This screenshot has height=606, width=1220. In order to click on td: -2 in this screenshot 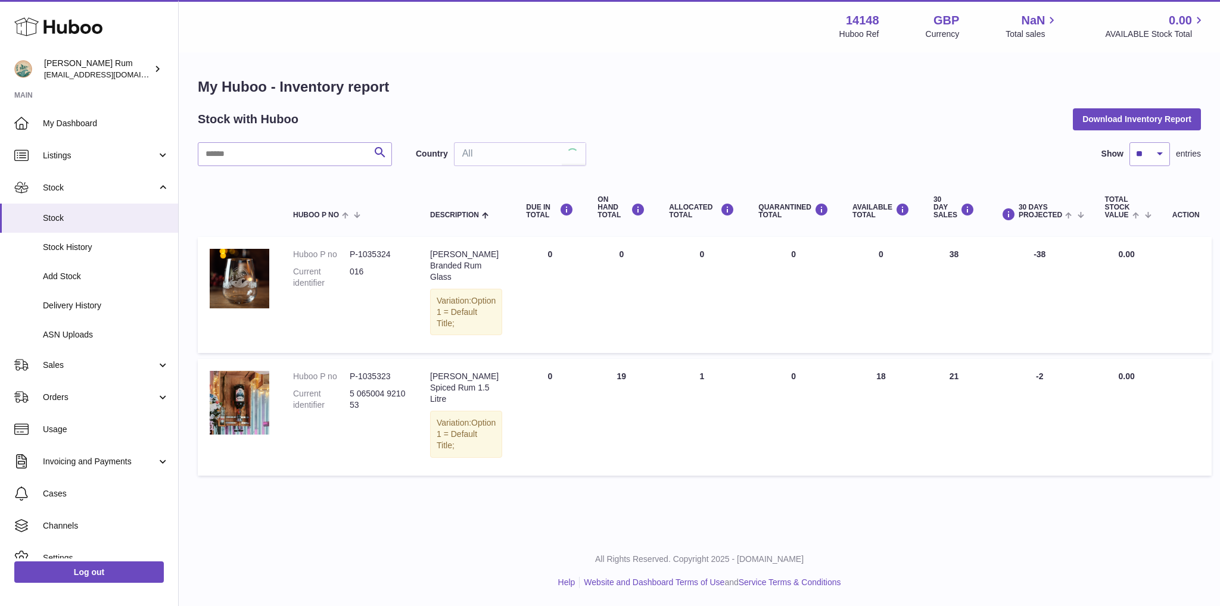, I will do `click(1039, 417)`.